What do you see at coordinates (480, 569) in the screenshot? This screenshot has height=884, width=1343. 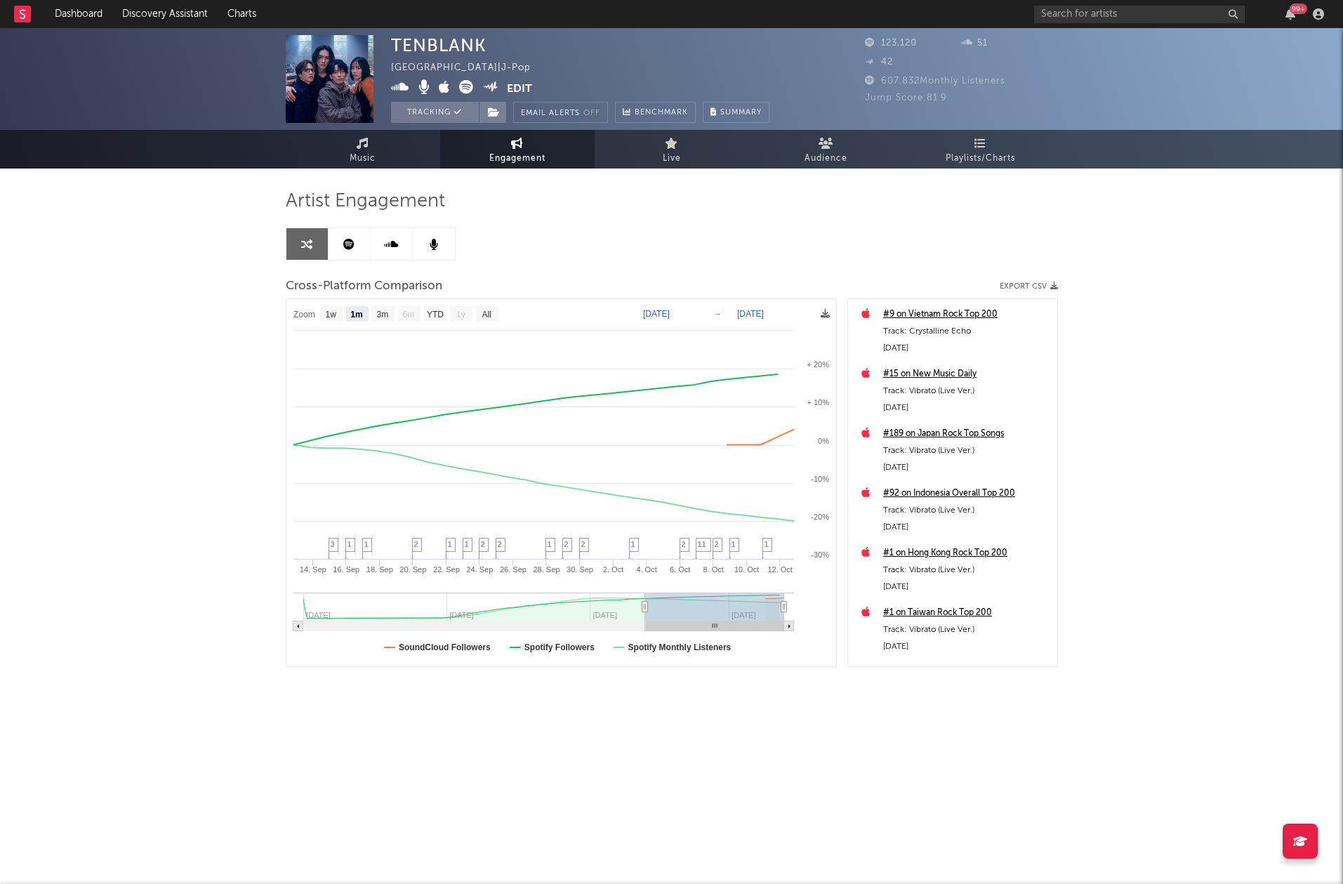 I see `text: 24. Sep` at bounding box center [480, 569].